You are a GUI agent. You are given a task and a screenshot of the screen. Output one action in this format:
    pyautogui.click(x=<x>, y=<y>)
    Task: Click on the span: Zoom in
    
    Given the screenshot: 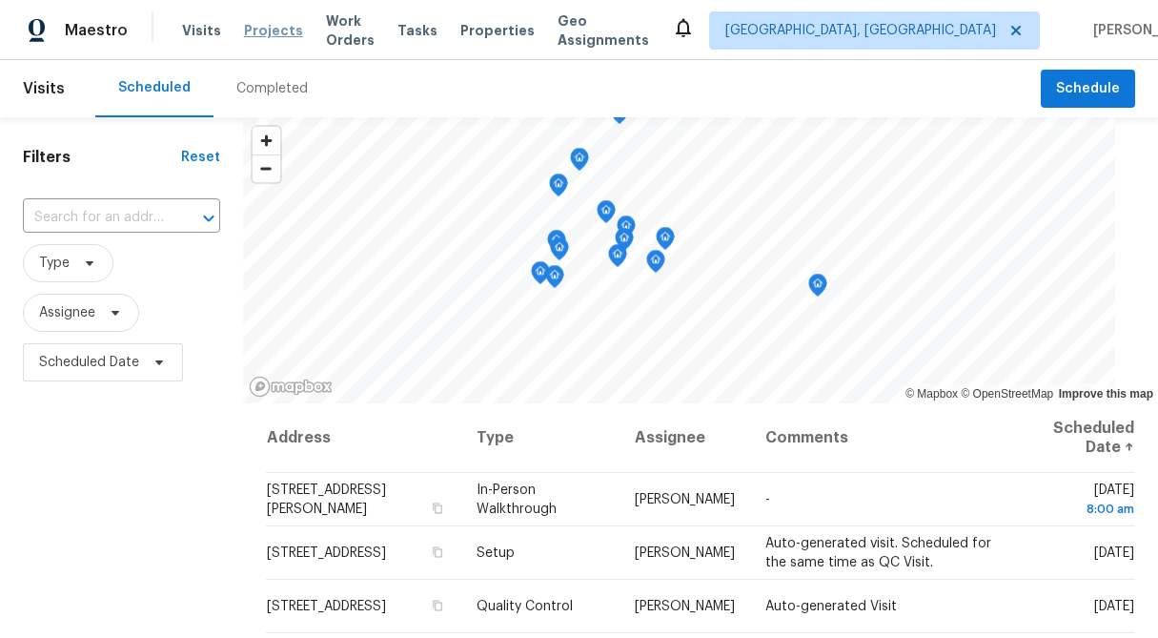 What is the action you would take?
    pyautogui.click(x=266, y=140)
    